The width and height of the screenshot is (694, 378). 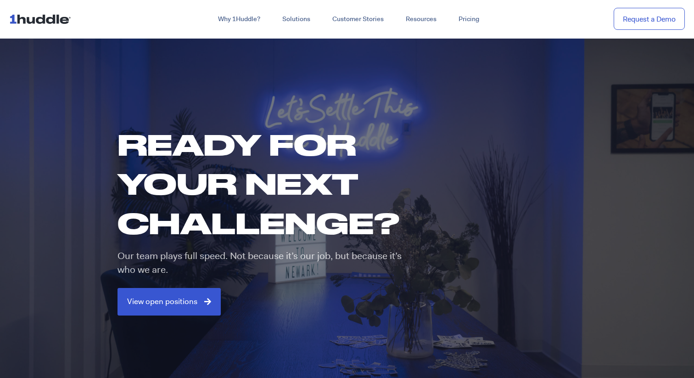 What do you see at coordinates (268, 184) in the screenshot?
I see `h1: Ready for your next challenge?` at bounding box center [268, 184].